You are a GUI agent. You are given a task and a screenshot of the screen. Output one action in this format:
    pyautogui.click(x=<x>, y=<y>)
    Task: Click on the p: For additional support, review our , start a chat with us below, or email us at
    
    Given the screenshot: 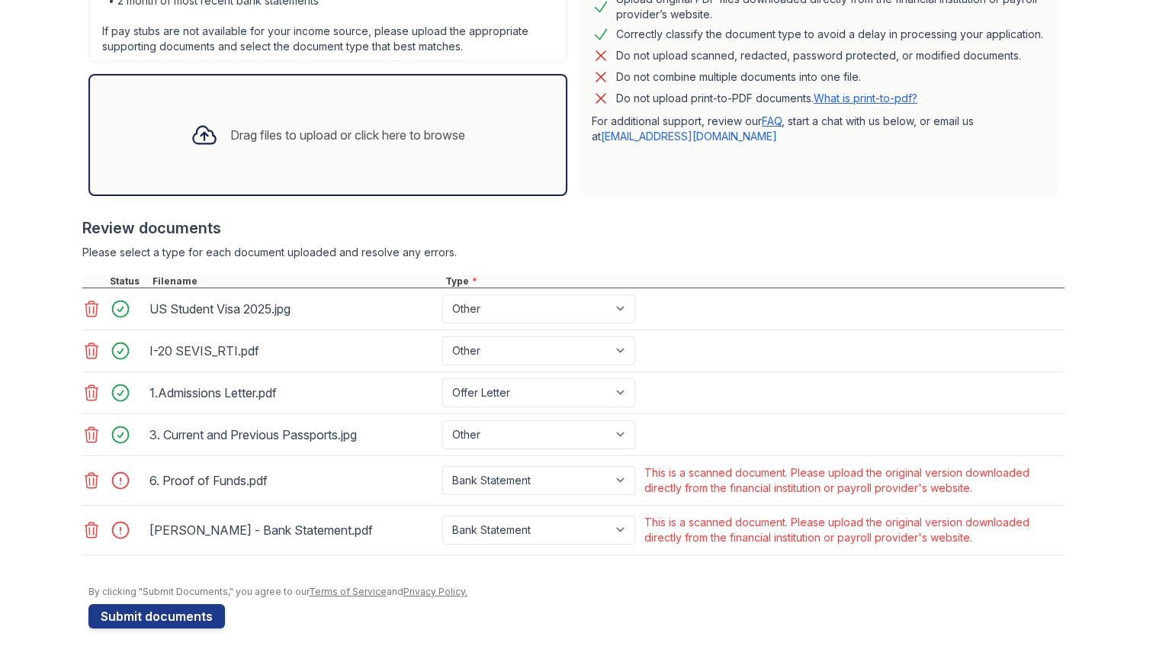 What is the action you would take?
    pyautogui.click(x=819, y=129)
    